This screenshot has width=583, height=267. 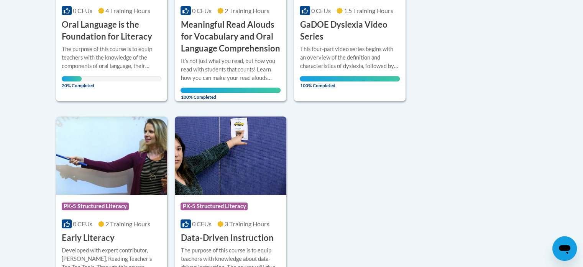 What do you see at coordinates (231, 36) in the screenshot?
I see `h3: Meaningful Read Alouds for Vocabulary and Oral Language Comprehension` at bounding box center [231, 36].